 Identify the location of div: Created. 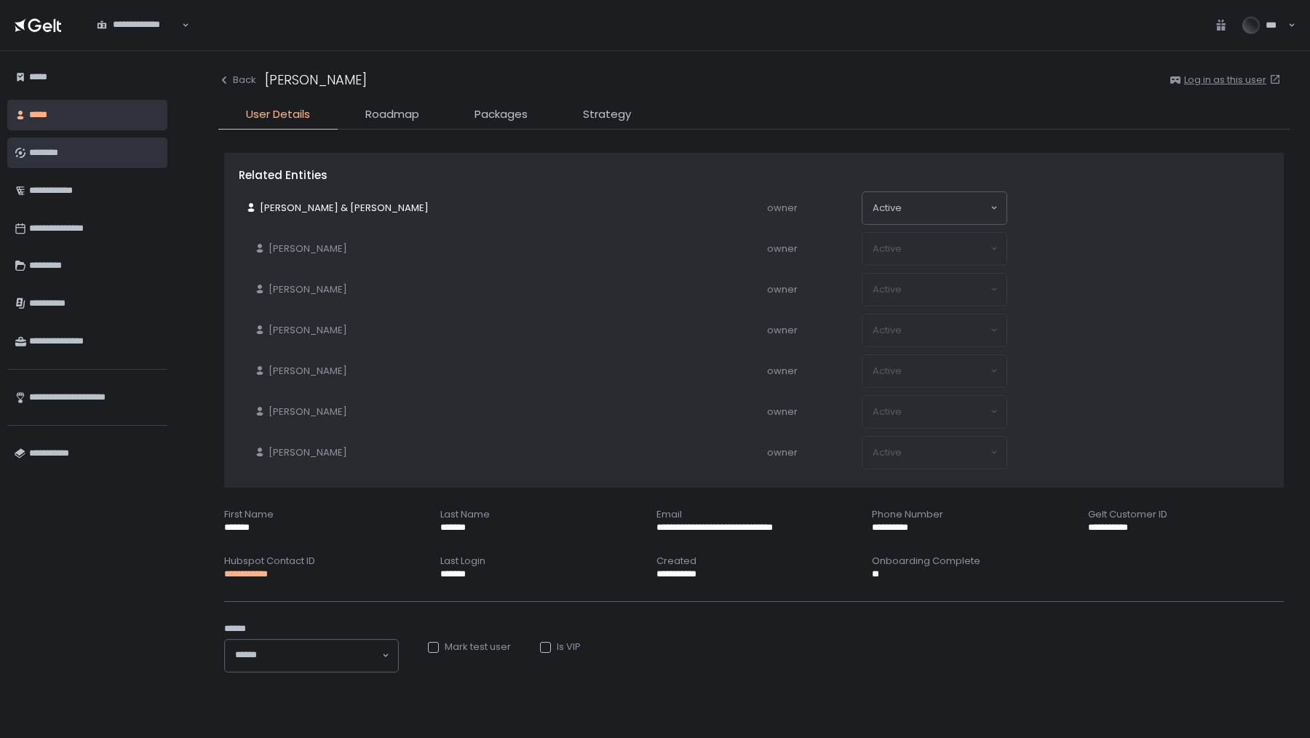
(754, 561).